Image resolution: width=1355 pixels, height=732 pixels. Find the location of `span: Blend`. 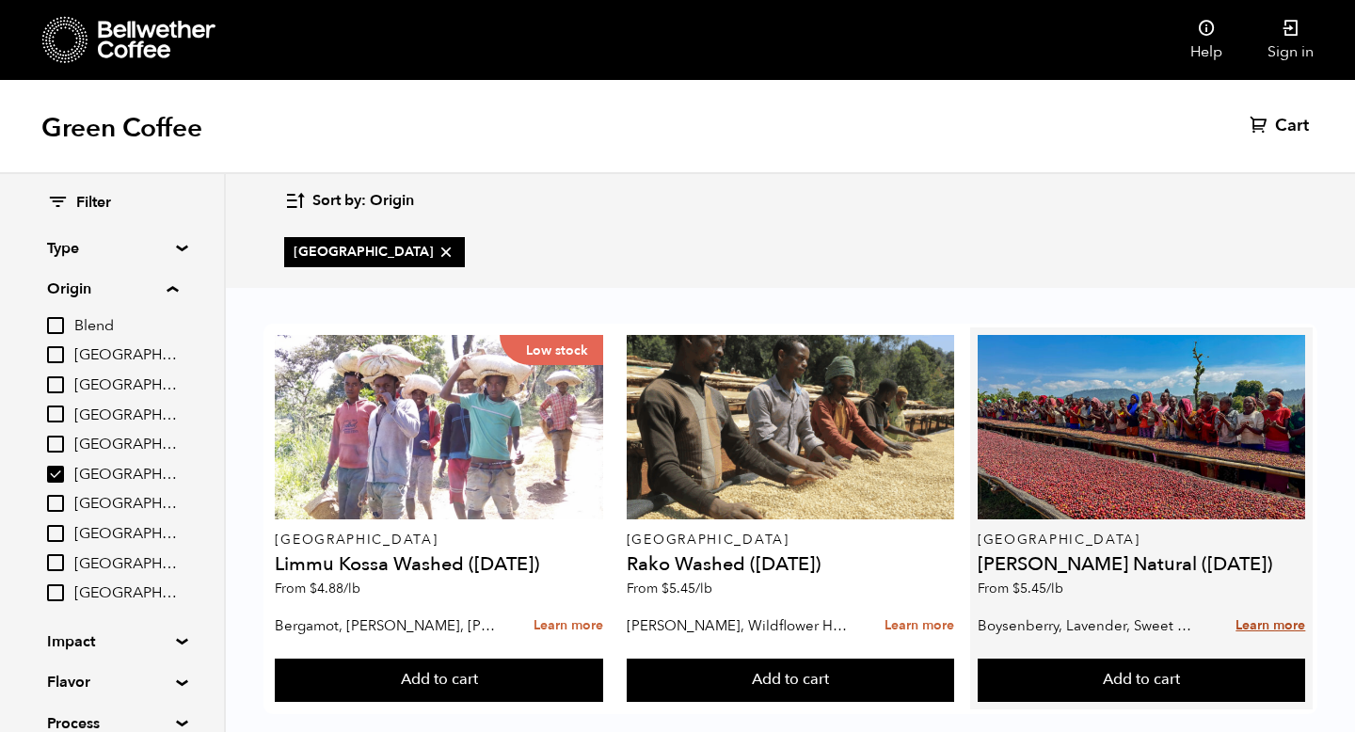

span: Blend is located at coordinates (126, 327).